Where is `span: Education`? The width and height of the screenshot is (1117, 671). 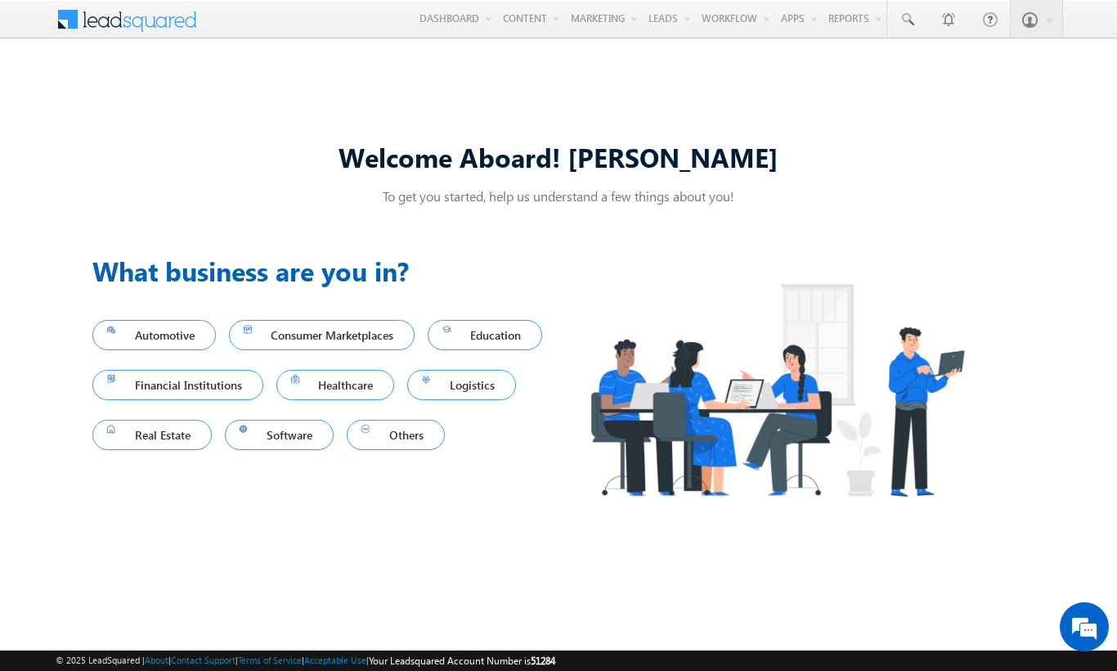 span: Education is located at coordinates (485, 334).